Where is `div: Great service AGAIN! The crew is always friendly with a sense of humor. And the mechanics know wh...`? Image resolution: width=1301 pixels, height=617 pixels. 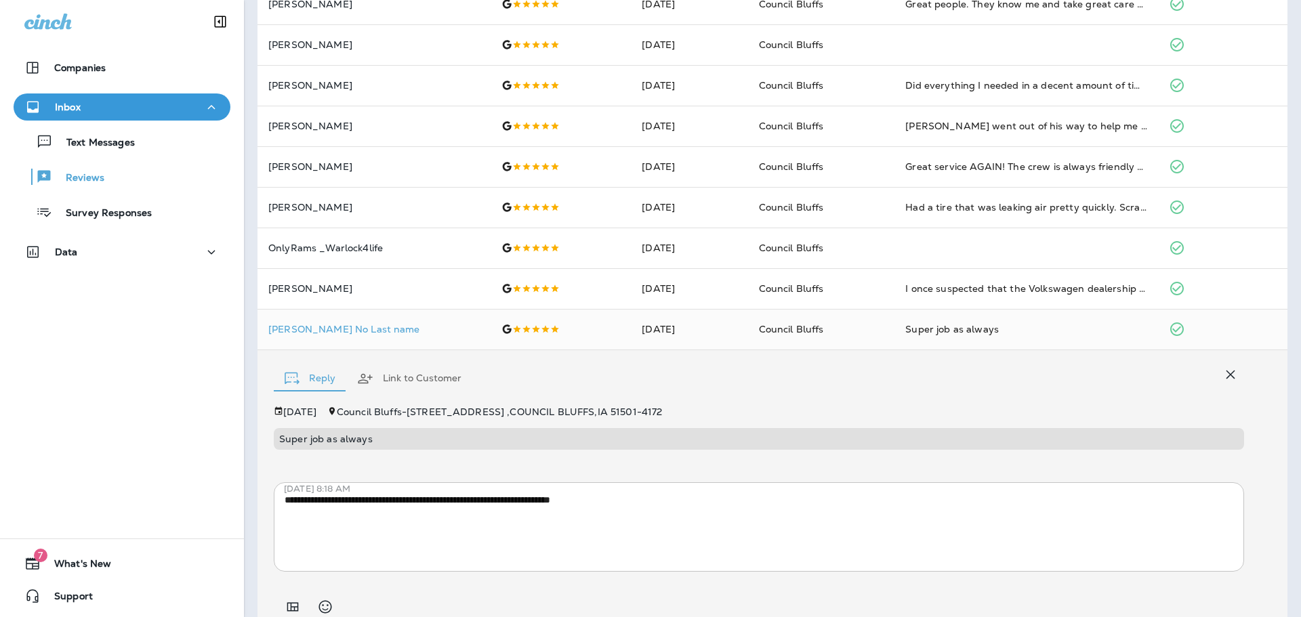
div: Great service AGAIN! The crew is always friendly with a sense of humor. And the mechanics know wh... is located at coordinates (1026, 167).